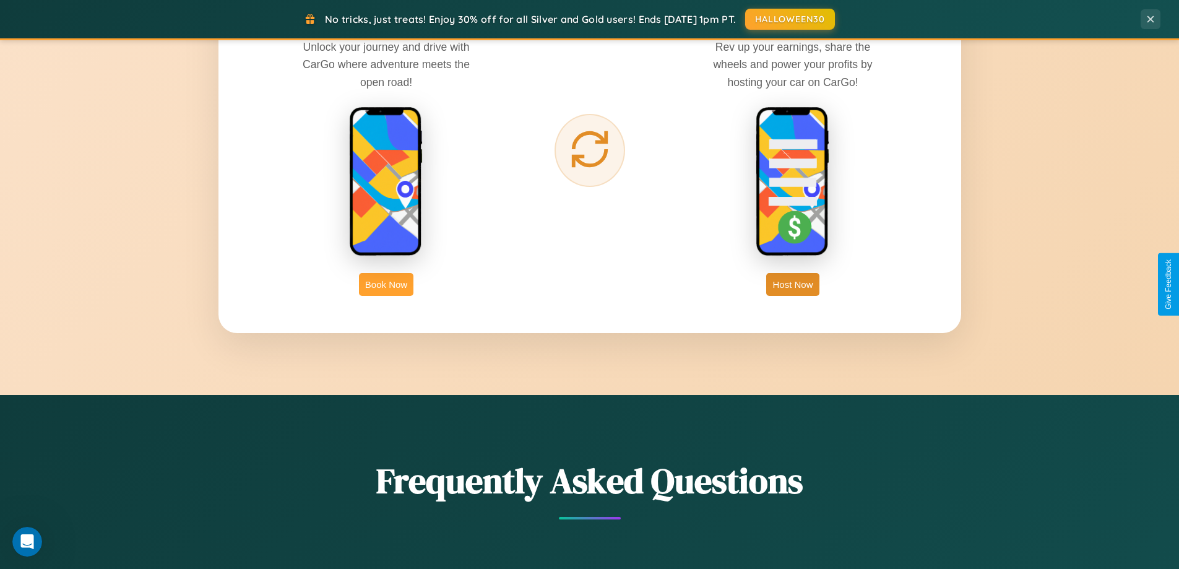  What do you see at coordinates (793, 182) in the screenshot?
I see `img: host phone` at bounding box center [793, 182].